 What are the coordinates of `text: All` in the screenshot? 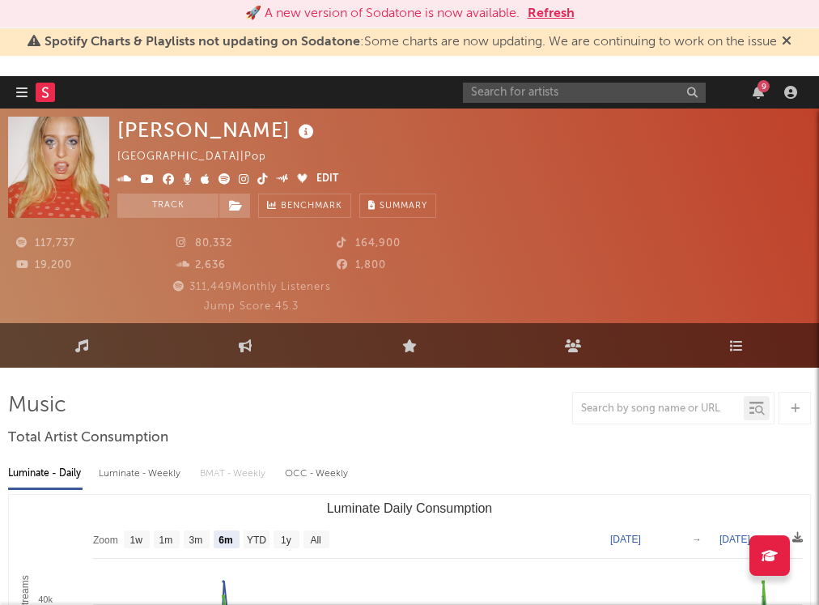 It's located at (315, 540).